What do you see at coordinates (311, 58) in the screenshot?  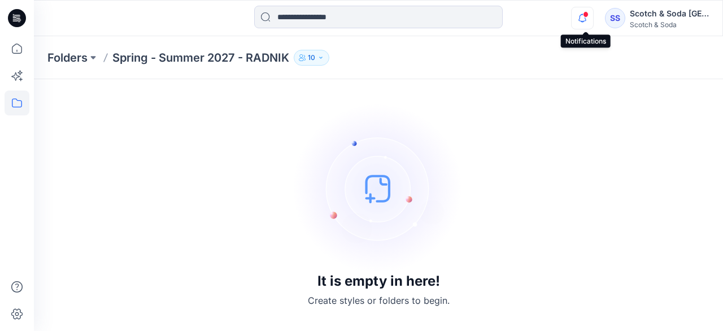 I see `button: 10` at bounding box center [311, 58].